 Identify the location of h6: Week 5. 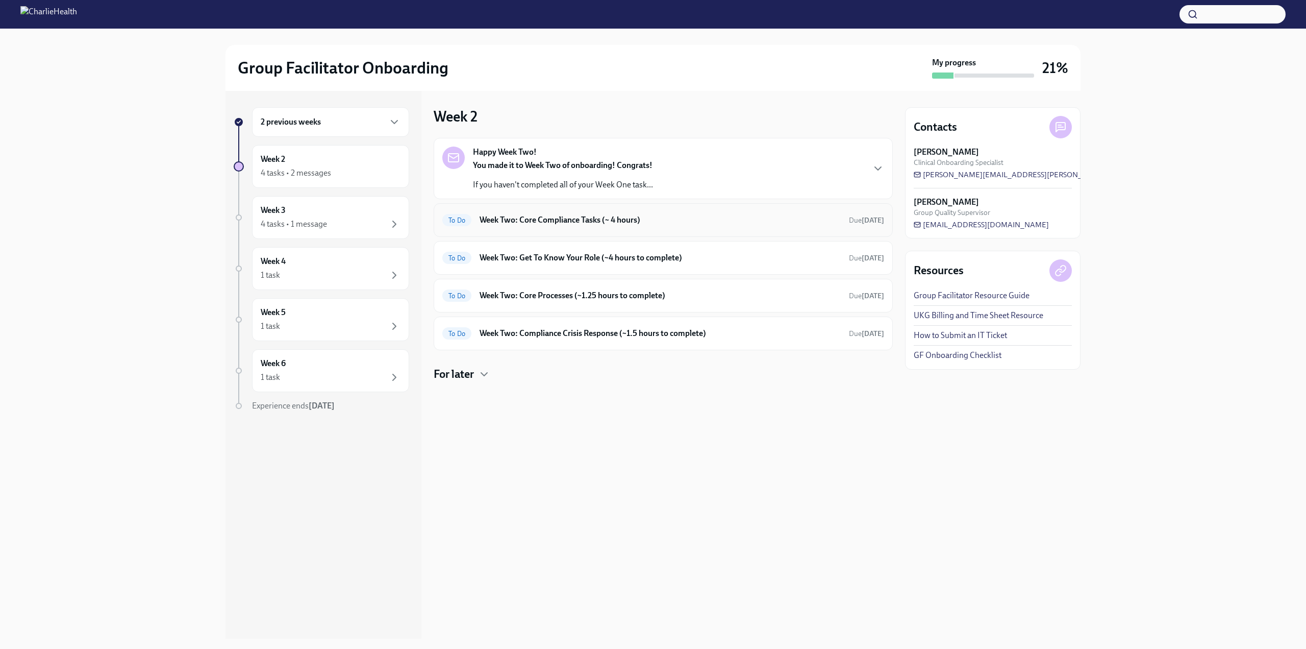
(273, 312).